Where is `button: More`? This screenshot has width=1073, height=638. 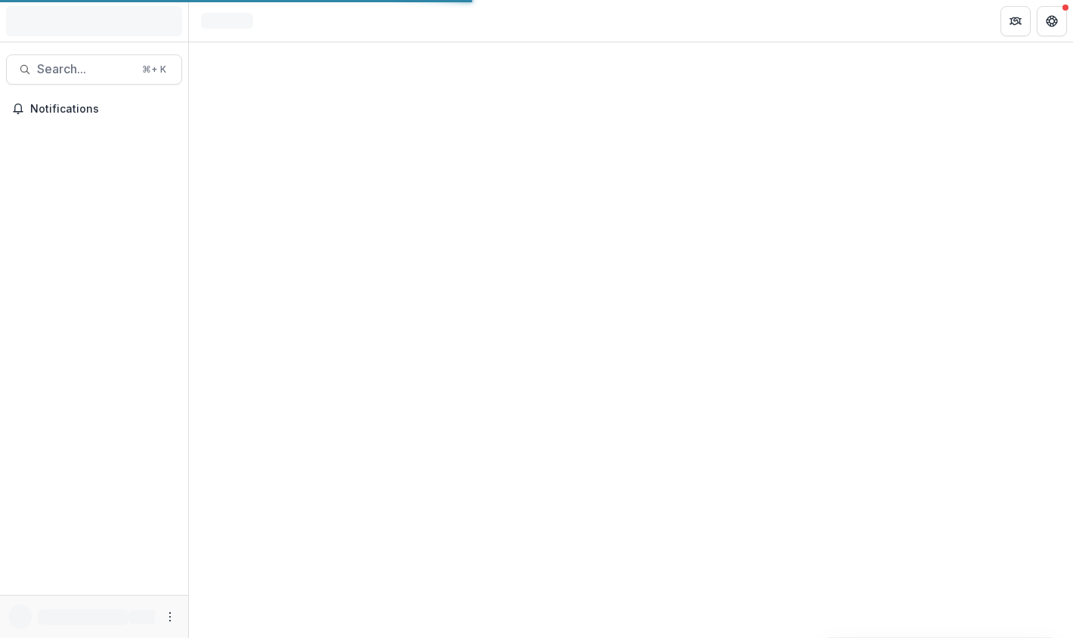 button: More is located at coordinates (170, 617).